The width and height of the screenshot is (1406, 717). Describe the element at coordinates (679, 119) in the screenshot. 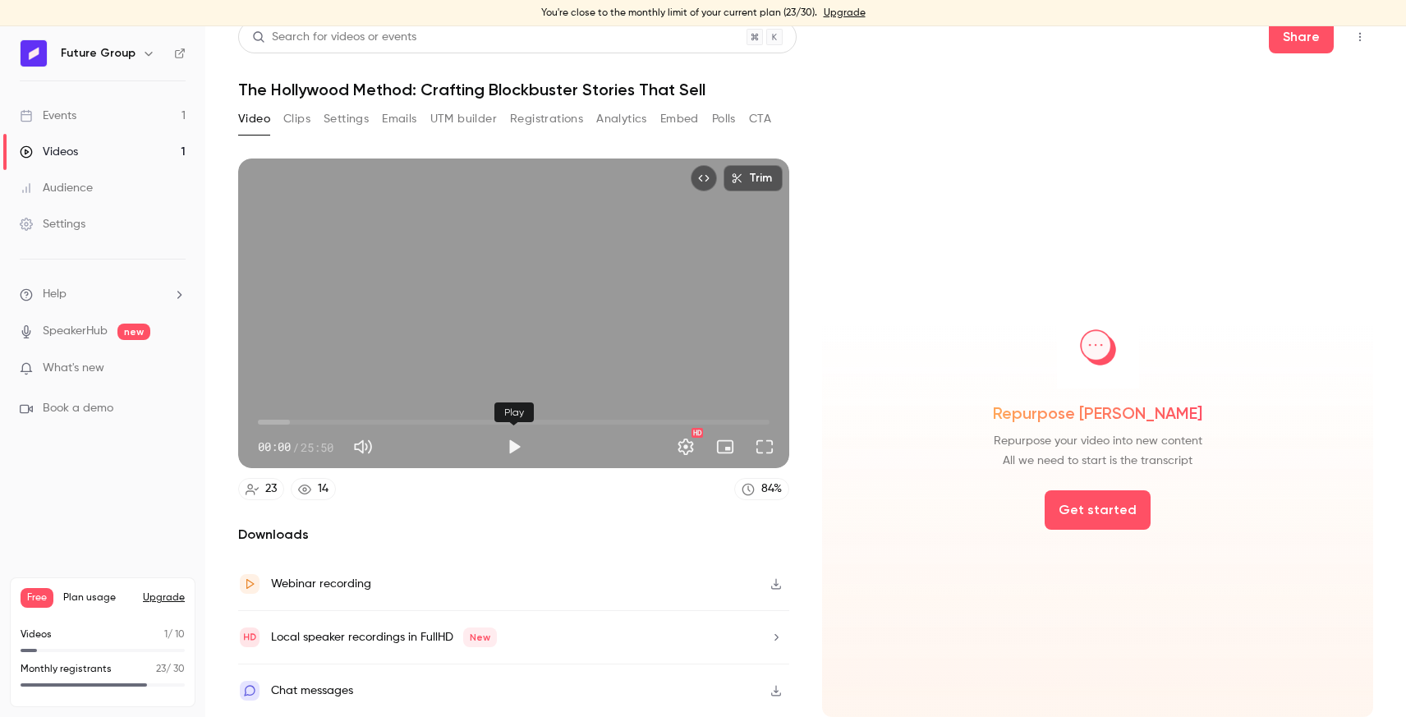

I see `button: Embed` at that location.